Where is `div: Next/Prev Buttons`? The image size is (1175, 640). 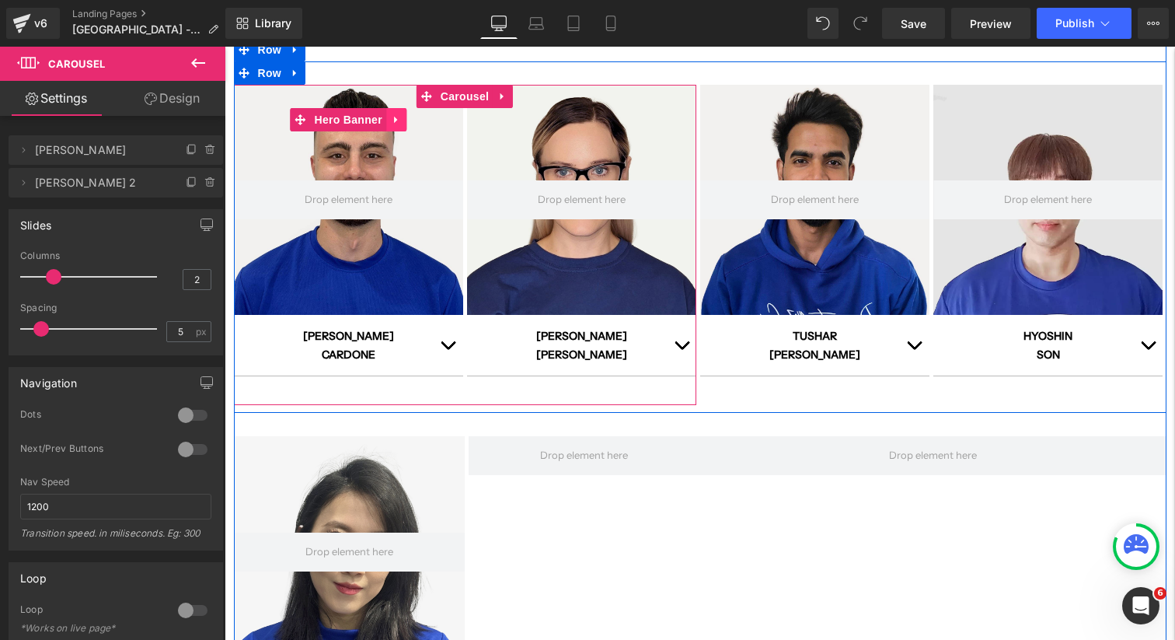 div: Next/Prev Buttons is located at coordinates (91, 450).